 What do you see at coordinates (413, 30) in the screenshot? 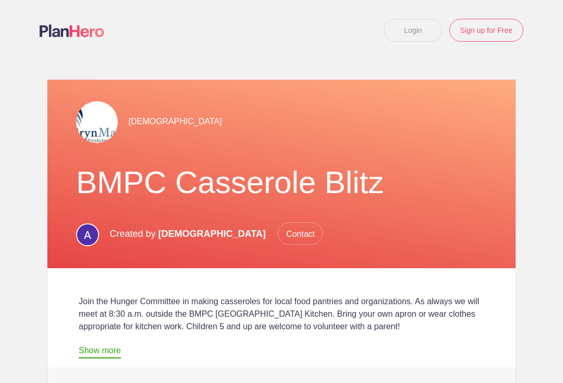
I see `a: Login` at bounding box center [413, 30].